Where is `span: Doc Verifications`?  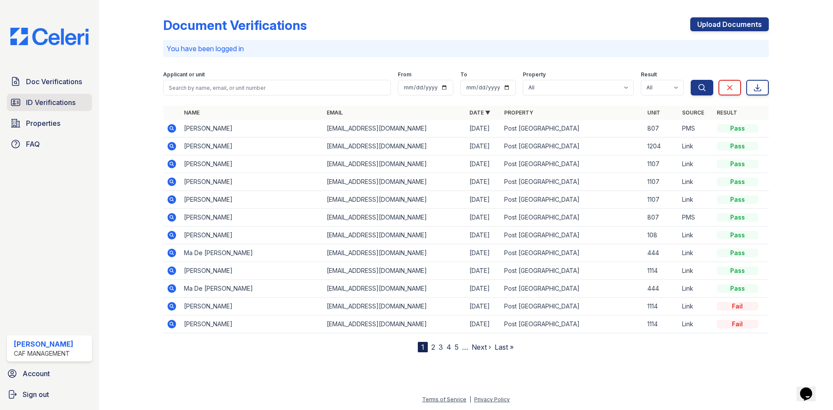
span: Doc Verifications is located at coordinates (54, 82).